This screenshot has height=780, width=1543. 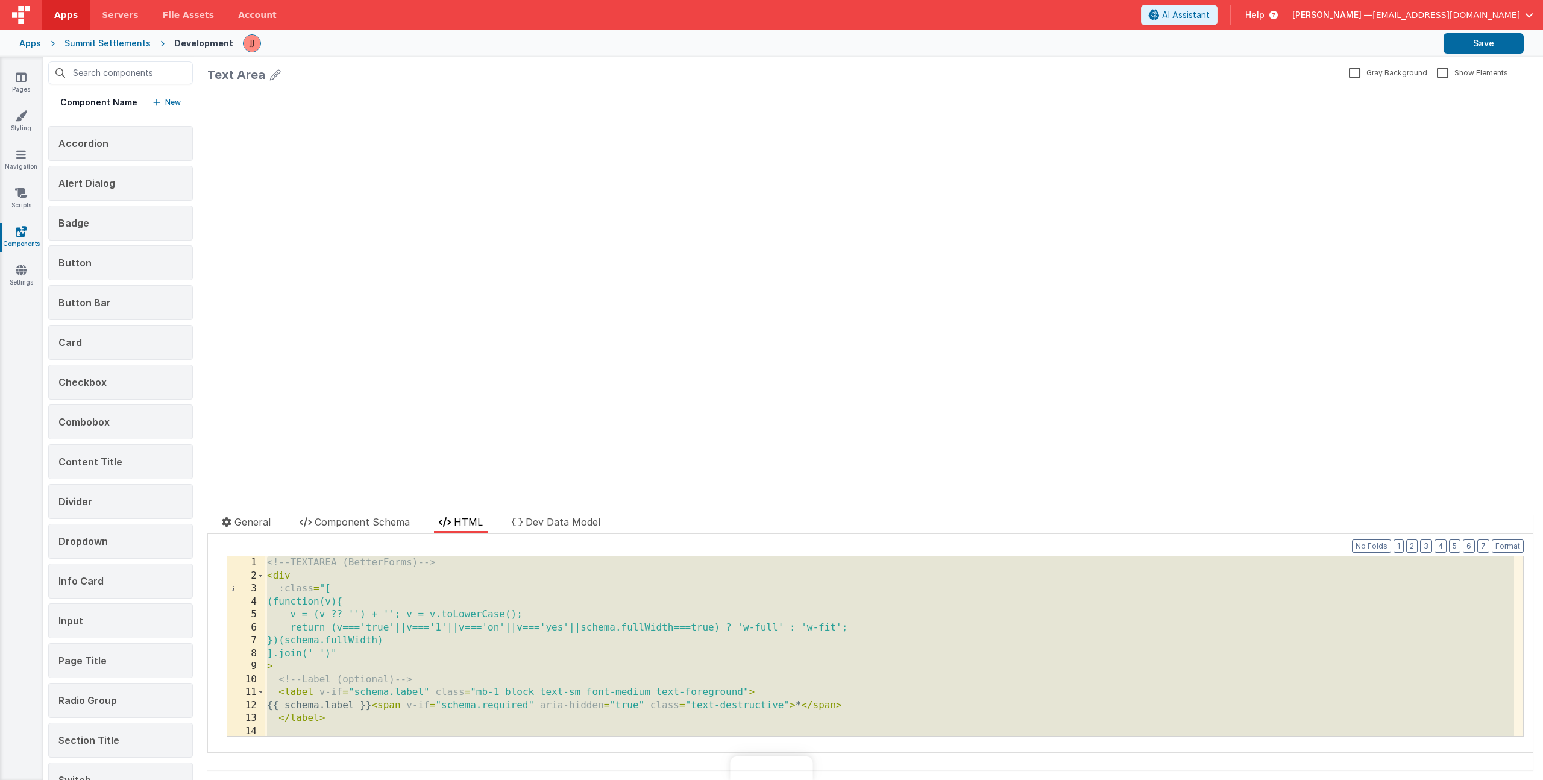 What do you see at coordinates (1388, 72) in the screenshot?
I see `label: Gray Background` at bounding box center [1388, 72].